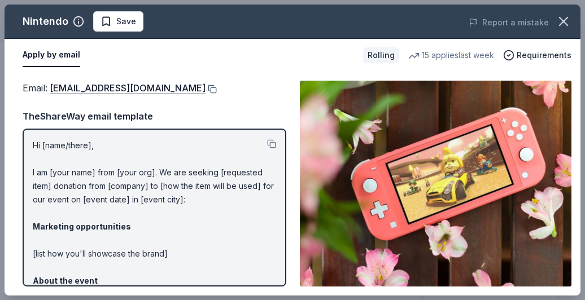 The width and height of the screenshot is (585, 300). What do you see at coordinates (435, 183) in the screenshot?
I see `img: Image for Nintendo` at bounding box center [435, 183].